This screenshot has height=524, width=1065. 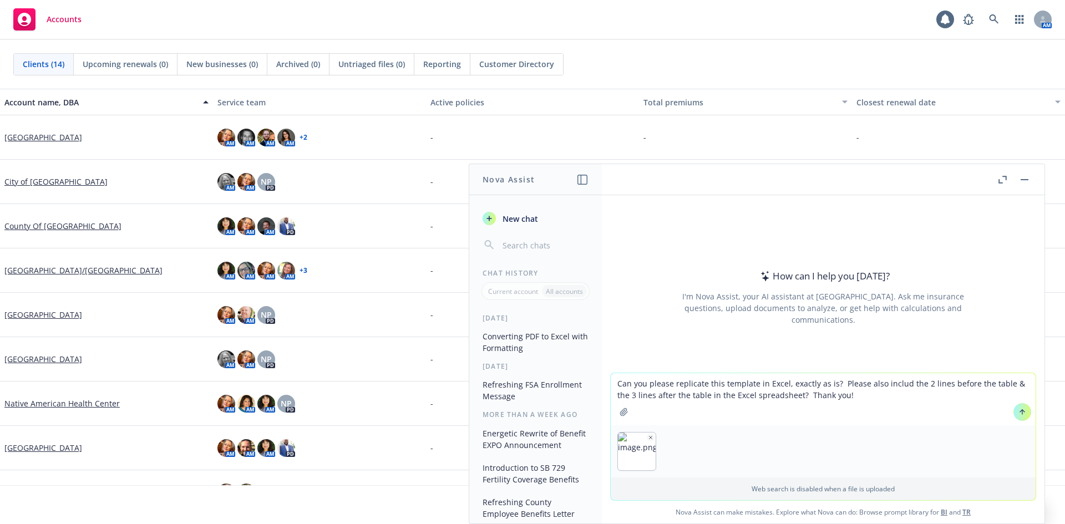 What do you see at coordinates (442, 64) in the screenshot?
I see `span: Reporting` at bounding box center [442, 64].